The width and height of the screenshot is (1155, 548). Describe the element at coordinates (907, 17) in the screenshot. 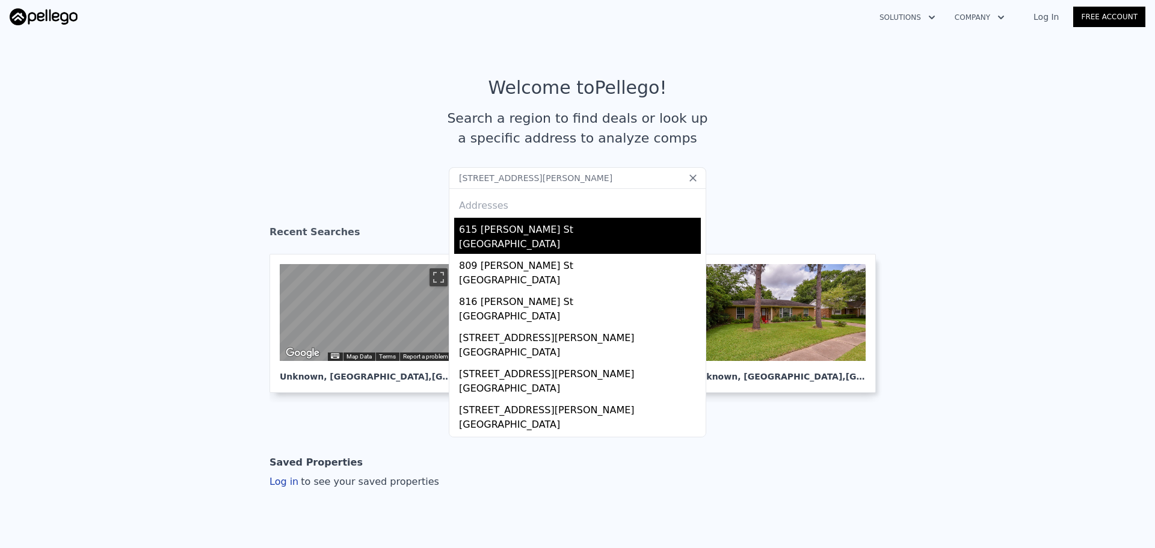

I see `button: Solutions` at that location.